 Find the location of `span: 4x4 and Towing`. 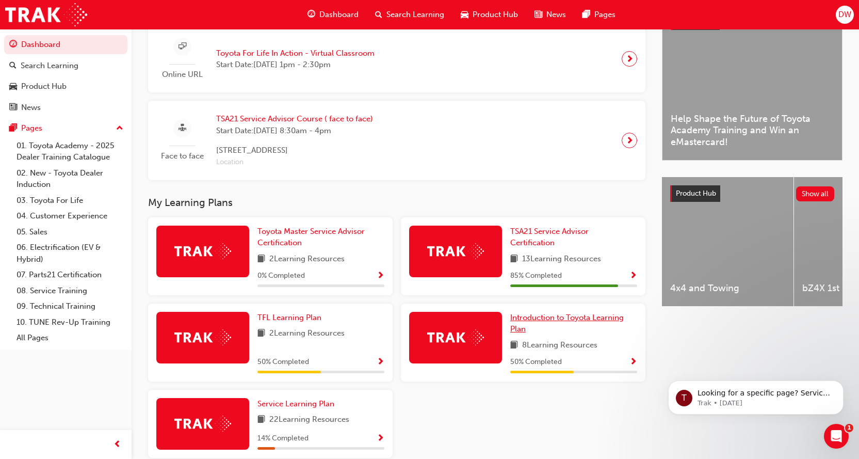

span: 4x4 and Towing is located at coordinates (728, 288).